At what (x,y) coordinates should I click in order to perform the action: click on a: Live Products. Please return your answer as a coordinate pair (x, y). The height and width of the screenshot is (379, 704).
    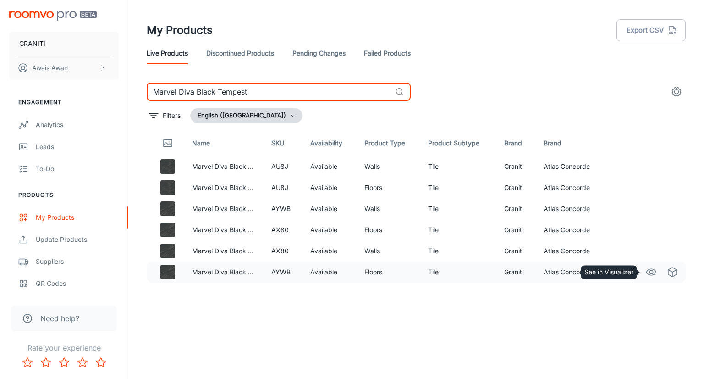
    Looking at the image, I should click on (167, 53).